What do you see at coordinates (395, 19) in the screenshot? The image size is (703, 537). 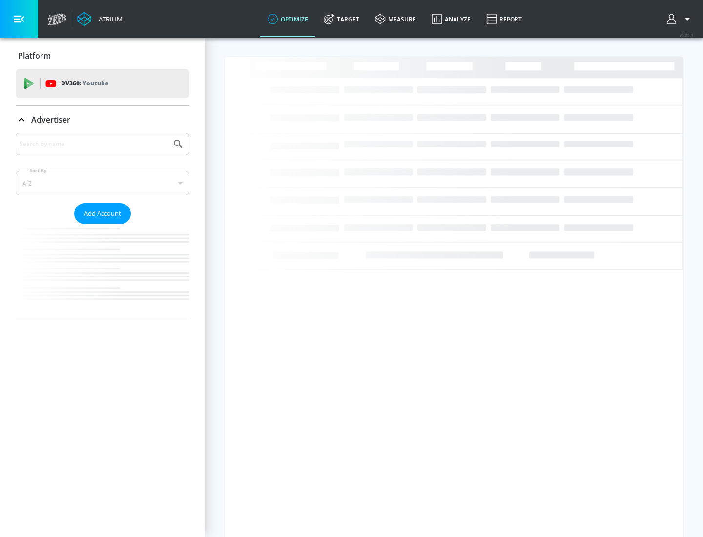 I see `a: measure` at bounding box center [395, 19].